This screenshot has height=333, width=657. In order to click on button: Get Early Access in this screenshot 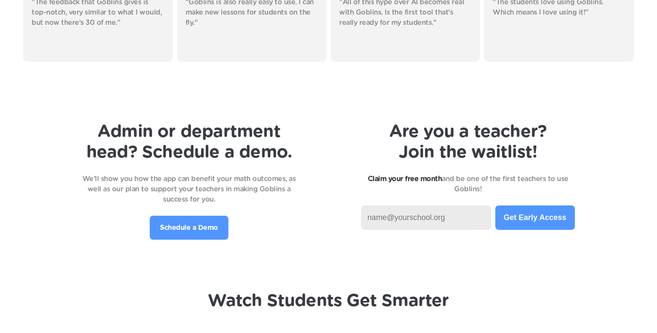, I will do `click(535, 217)`.